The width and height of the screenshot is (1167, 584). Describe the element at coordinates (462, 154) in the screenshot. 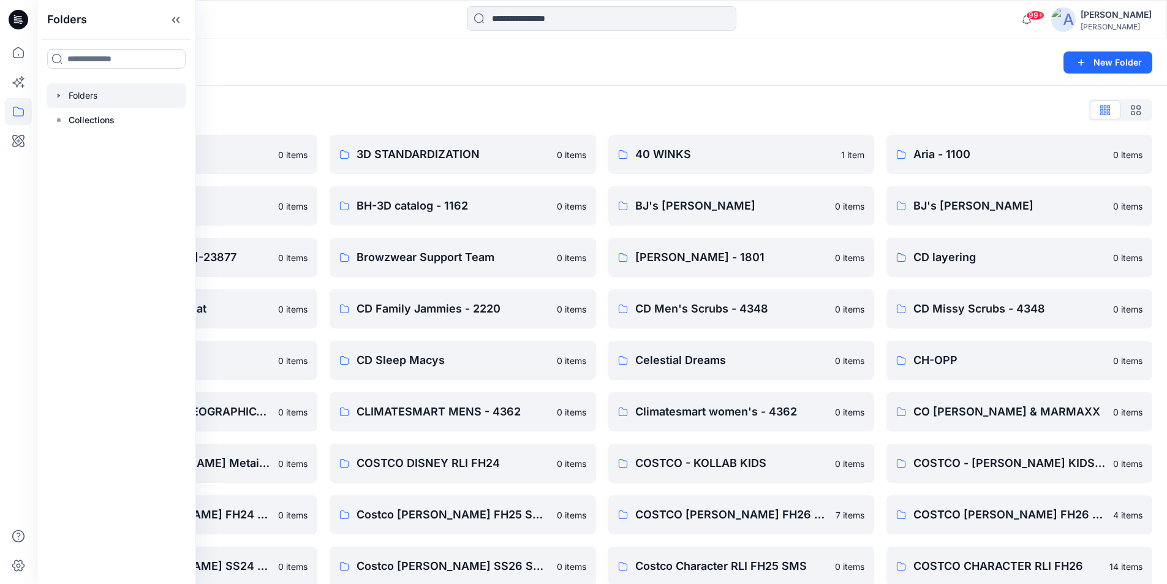

I see `a: 3D STANDARDIZATION0 items` at that location.